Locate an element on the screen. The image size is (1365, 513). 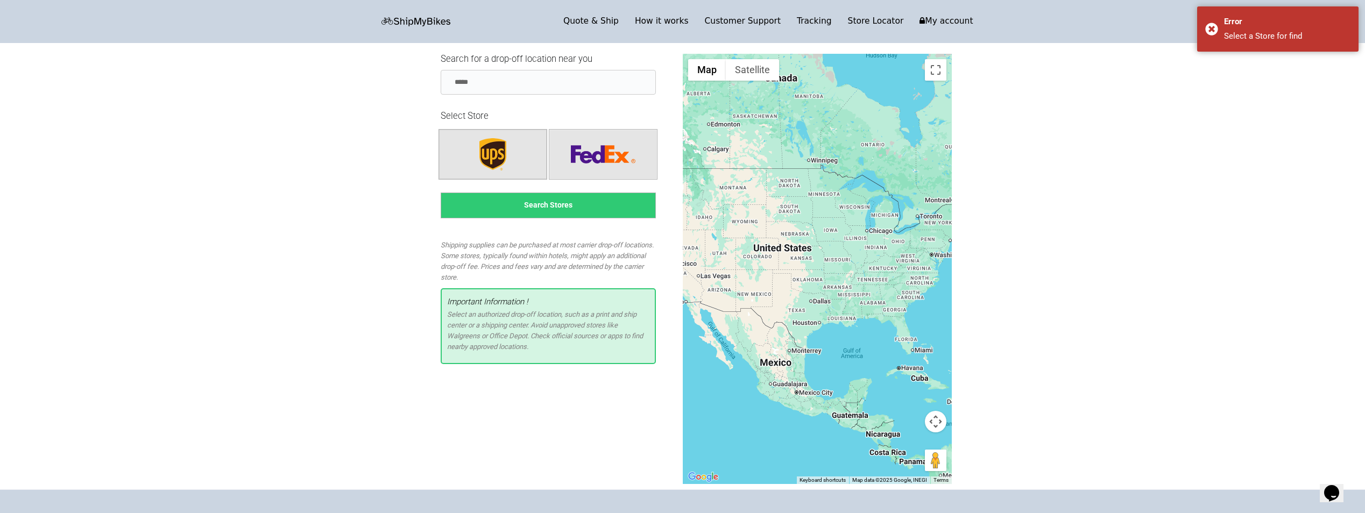
button: Show satellite imagery is located at coordinates (752, 70).